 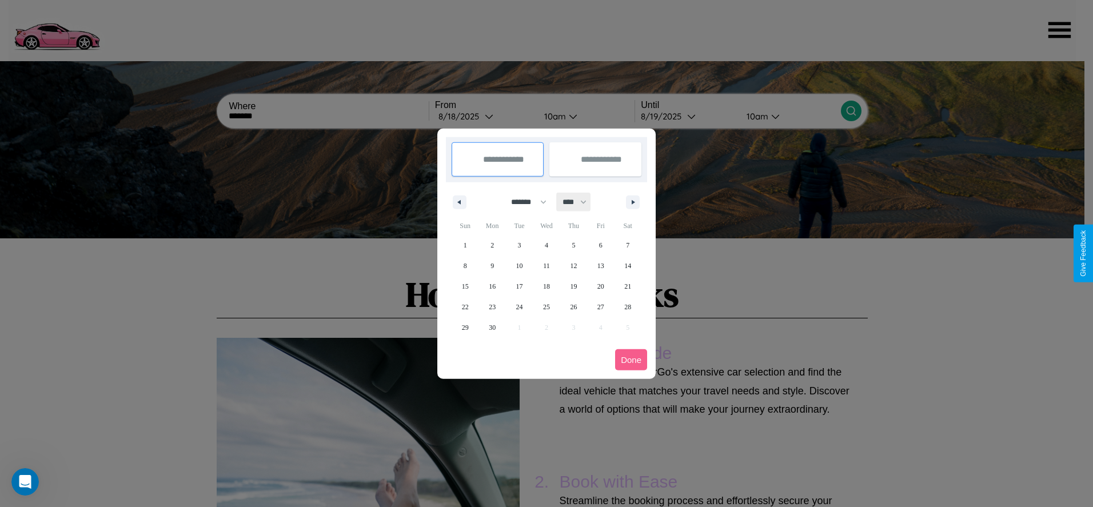 I want to click on button: 21, so click(x=628, y=286).